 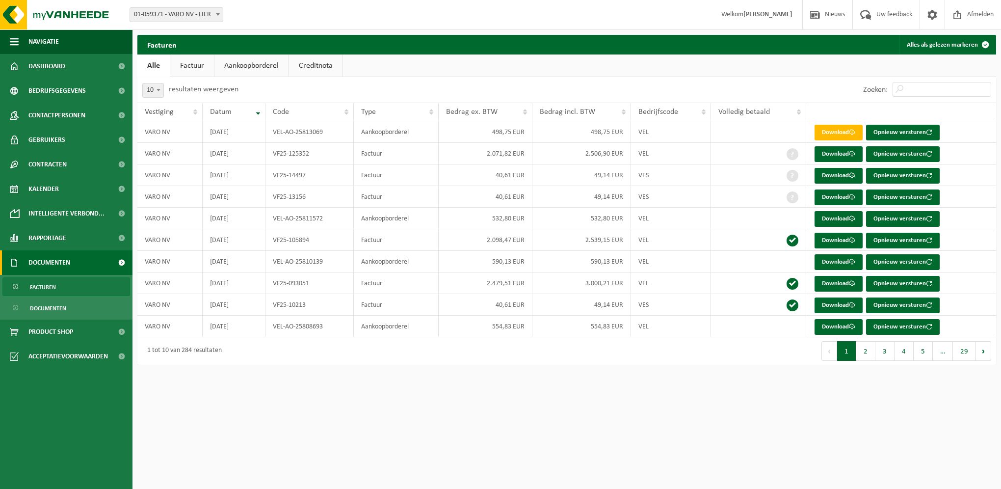 What do you see at coordinates (281, 112) in the screenshot?
I see `span: Code` at bounding box center [281, 112].